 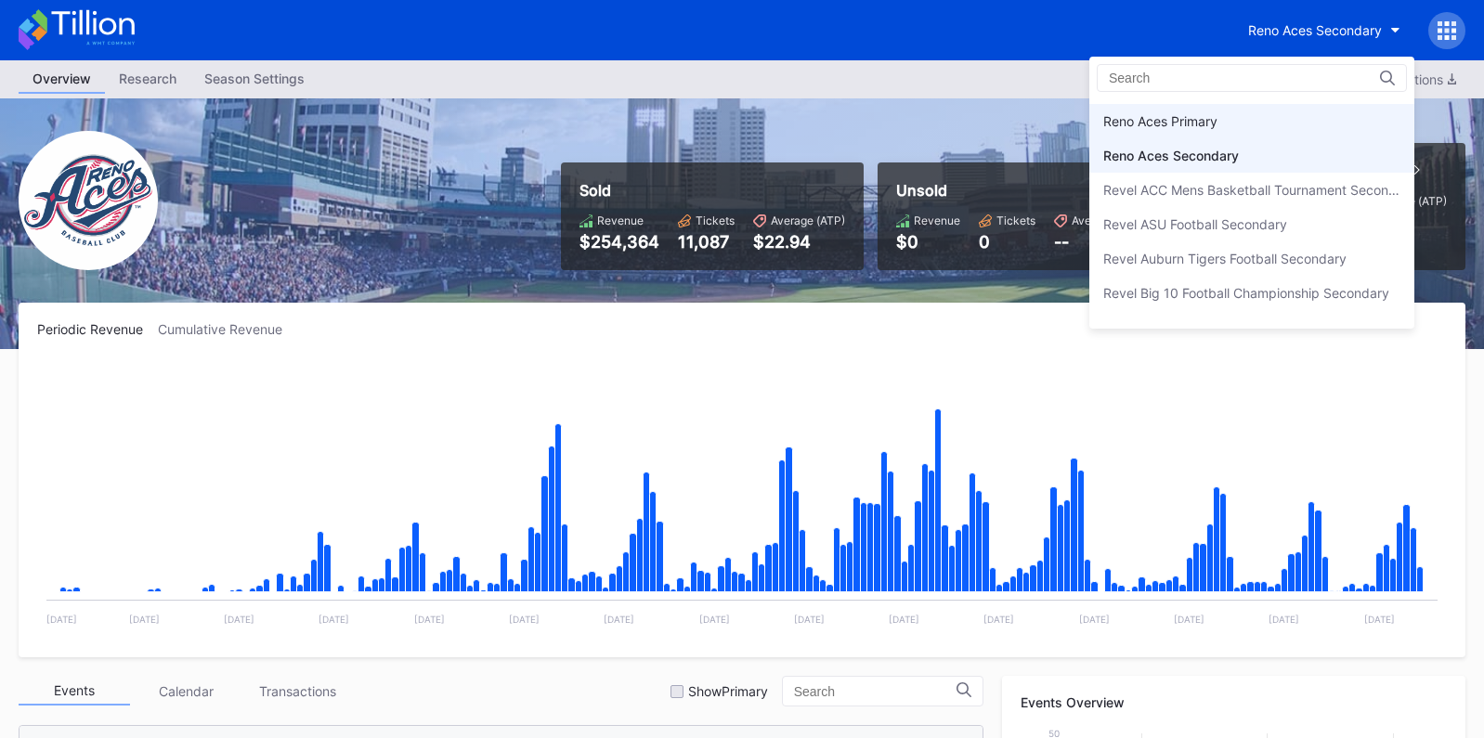 What do you see at coordinates (1171, 155) in the screenshot?
I see `div: Reno Aces Secondary` at bounding box center [1171, 155].